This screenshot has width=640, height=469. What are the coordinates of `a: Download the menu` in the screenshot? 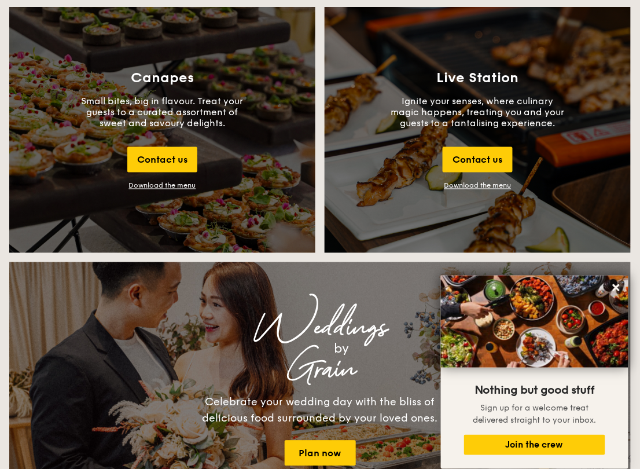 It's located at (478, 186).